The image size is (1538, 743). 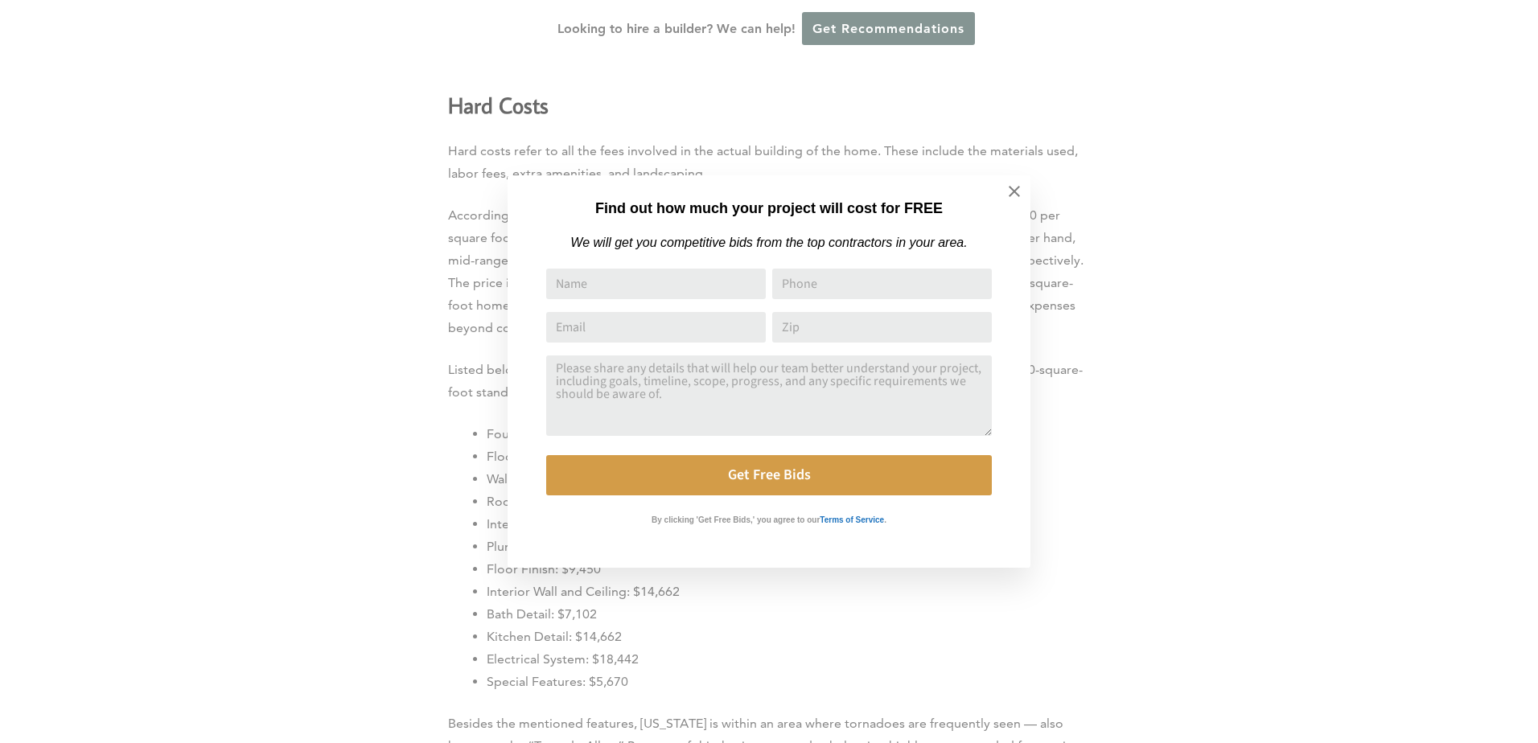 I want to click on input: Email Address, so click(x=655, y=327).